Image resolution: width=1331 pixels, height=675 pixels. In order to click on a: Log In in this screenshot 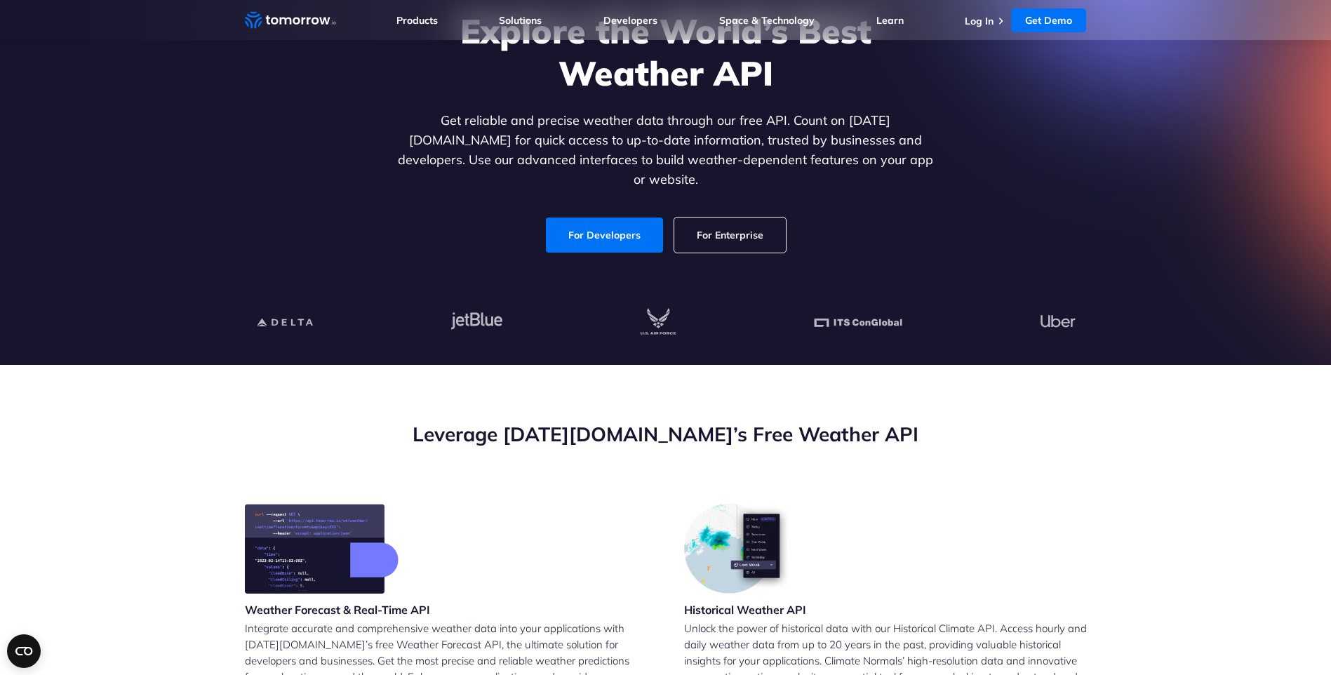, I will do `click(979, 21)`.